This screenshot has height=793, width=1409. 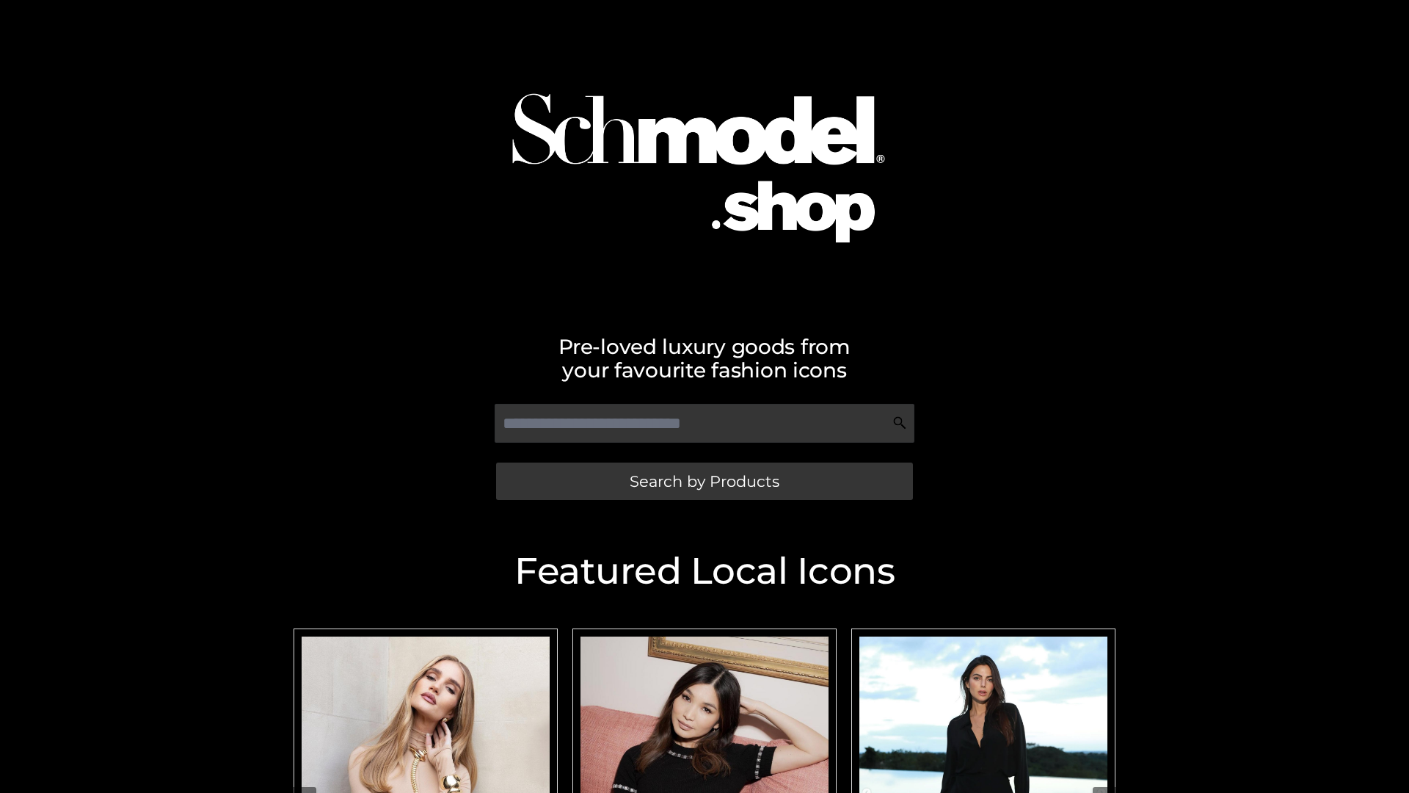 What do you see at coordinates (704, 481) in the screenshot?
I see `a: Search by Products` at bounding box center [704, 481].